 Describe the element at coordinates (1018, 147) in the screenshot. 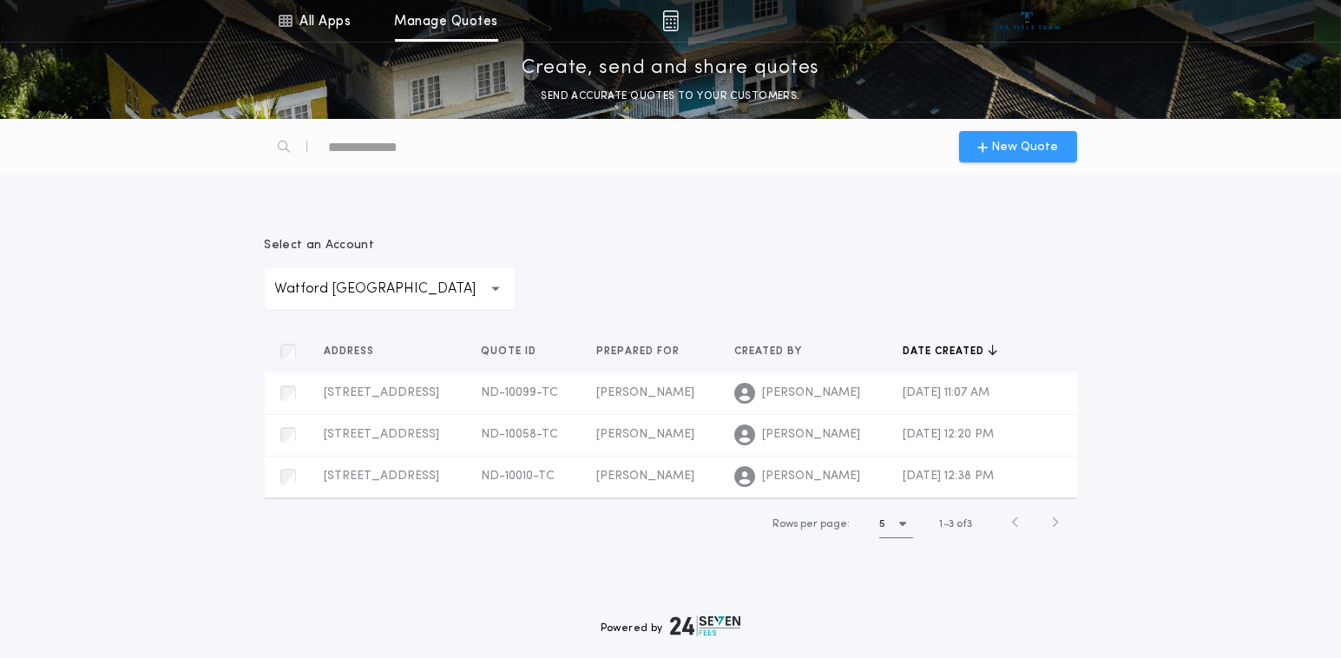

I see `button: New Quote` at that location.